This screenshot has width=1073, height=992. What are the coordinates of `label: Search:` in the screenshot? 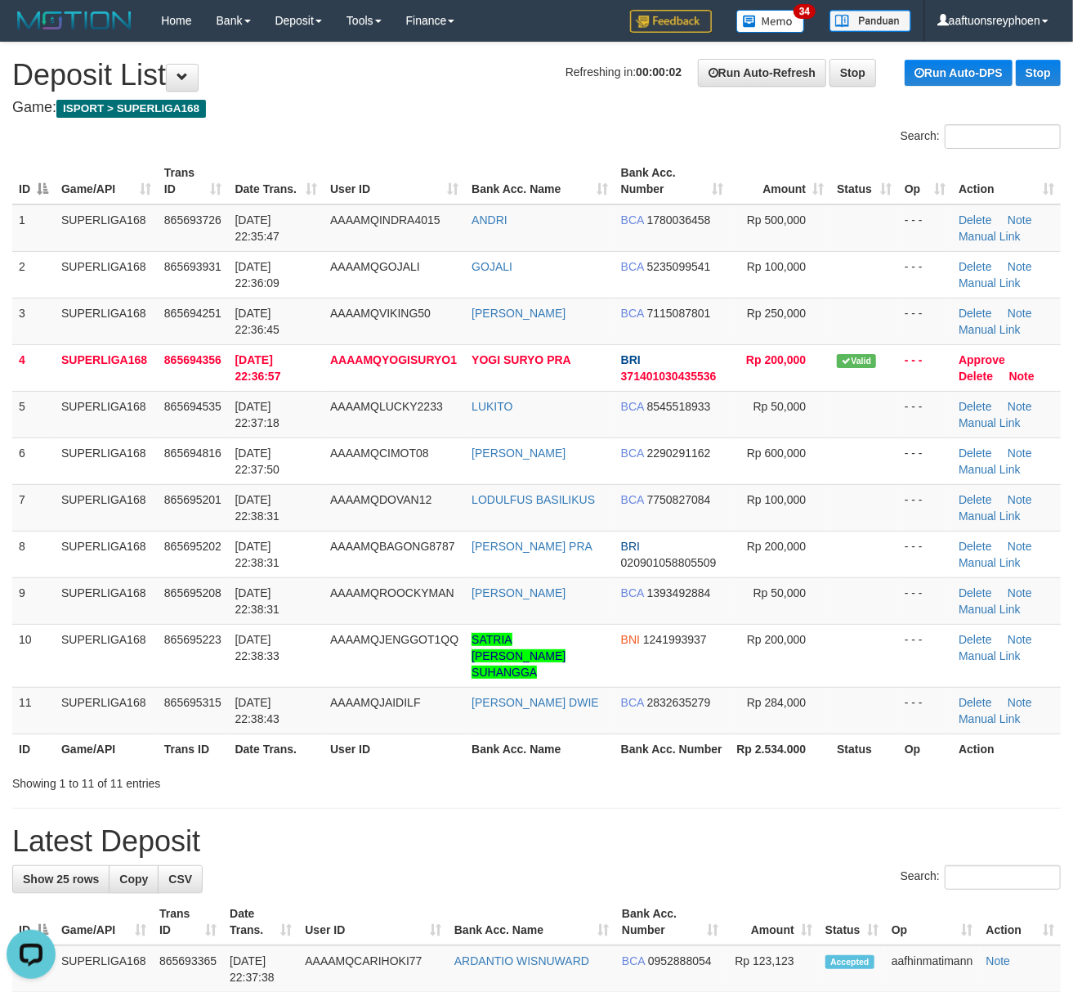 It's located at (981, 137).